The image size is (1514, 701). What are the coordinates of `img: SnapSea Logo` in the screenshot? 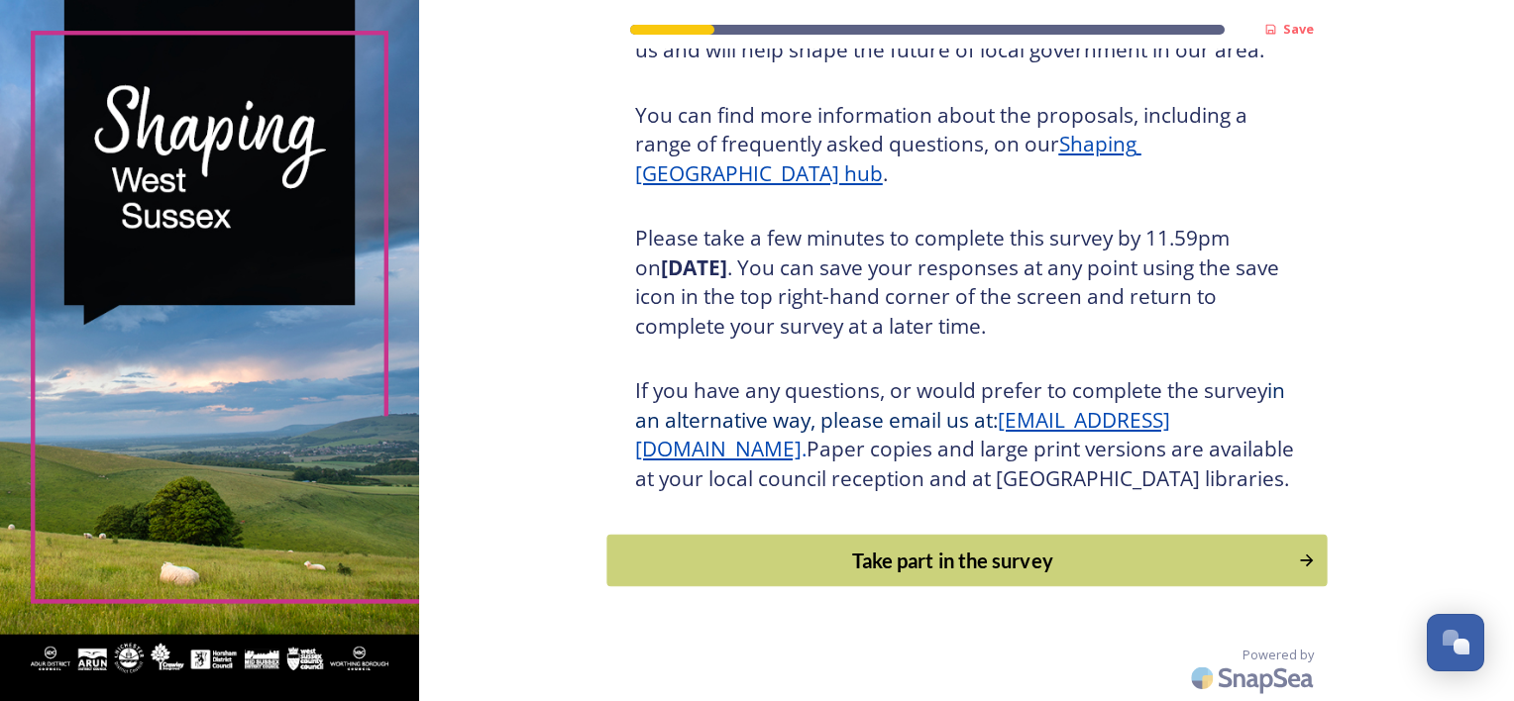 It's located at (1254, 678).